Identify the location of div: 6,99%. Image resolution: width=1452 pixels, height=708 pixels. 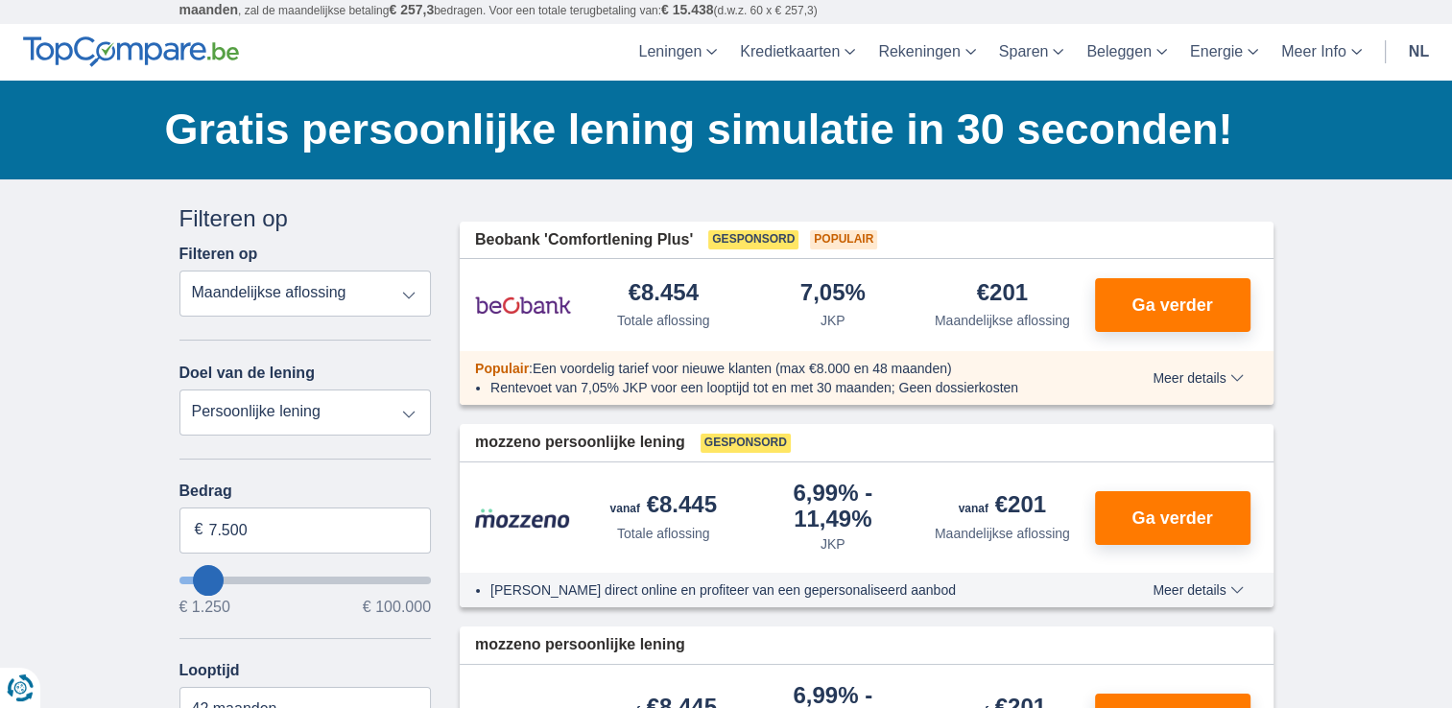
(833, 506).